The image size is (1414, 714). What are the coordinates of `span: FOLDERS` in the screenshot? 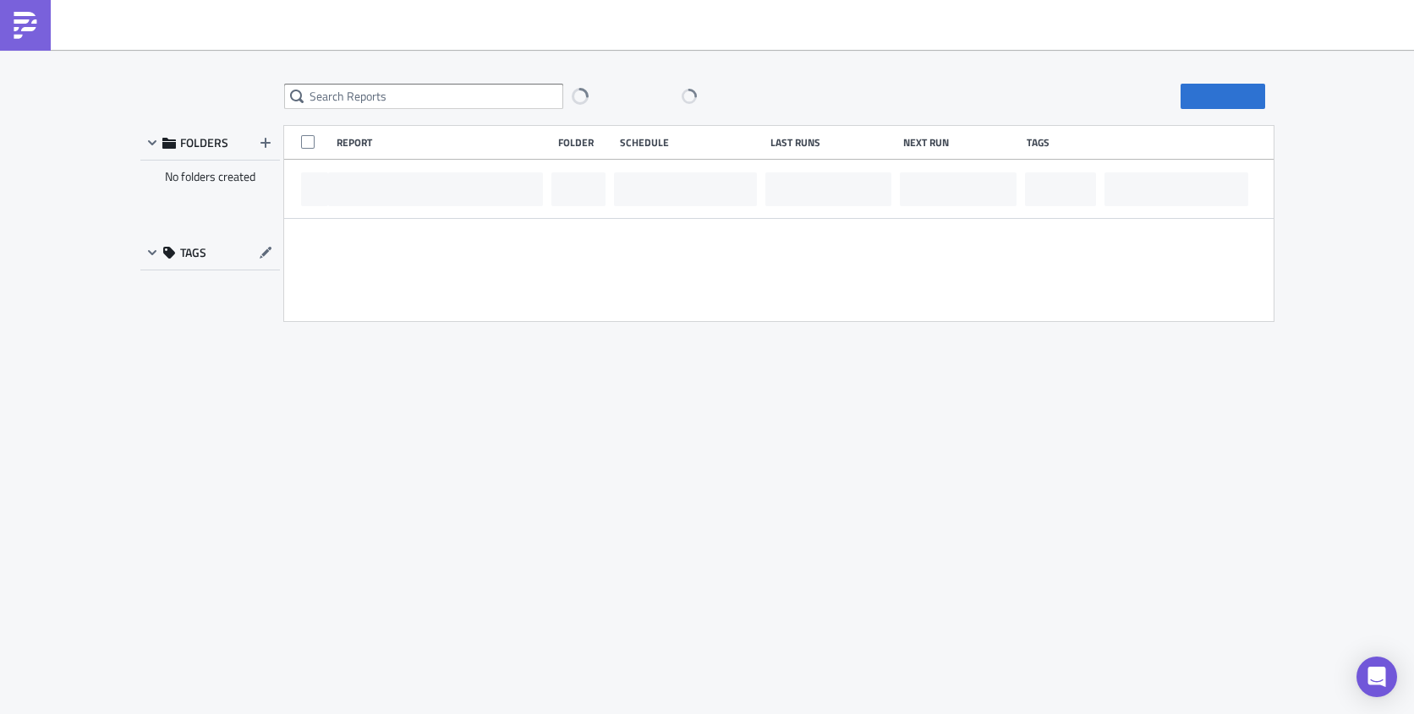 It's located at (204, 143).